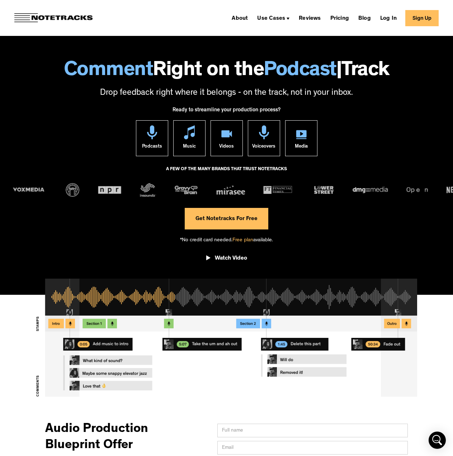  Describe the element at coordinates (226, 71) in the screenshot. I see `h1: Right on the Track` at that location.